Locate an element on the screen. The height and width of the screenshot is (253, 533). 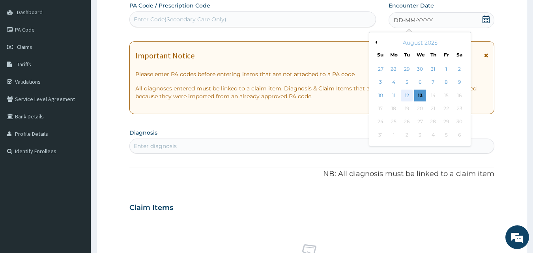
div: Not available Monday, September 1st, 2025 is located at coordinates (394, 135).